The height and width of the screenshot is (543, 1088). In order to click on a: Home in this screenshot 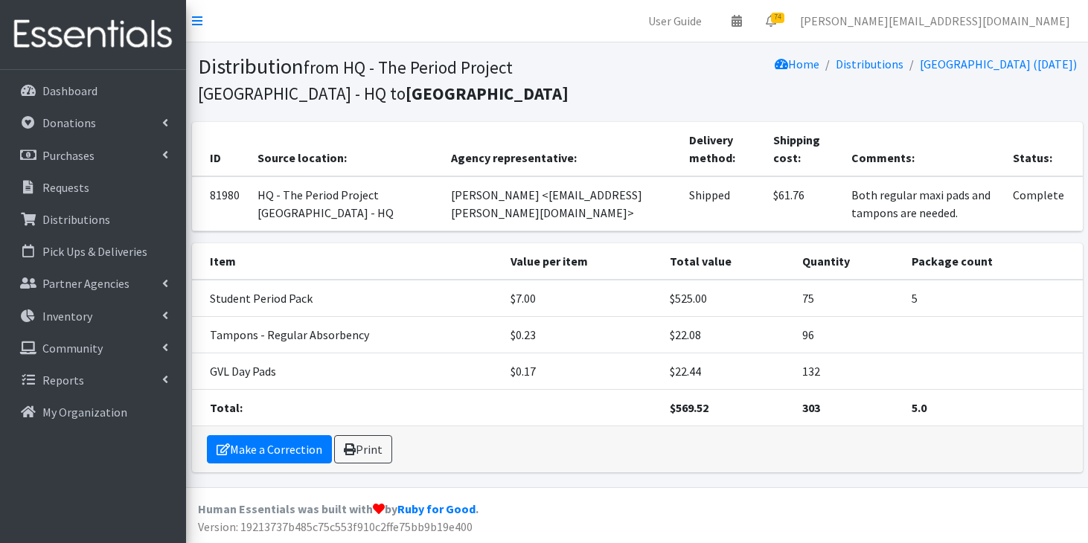, I will do `click(797, 64)`.